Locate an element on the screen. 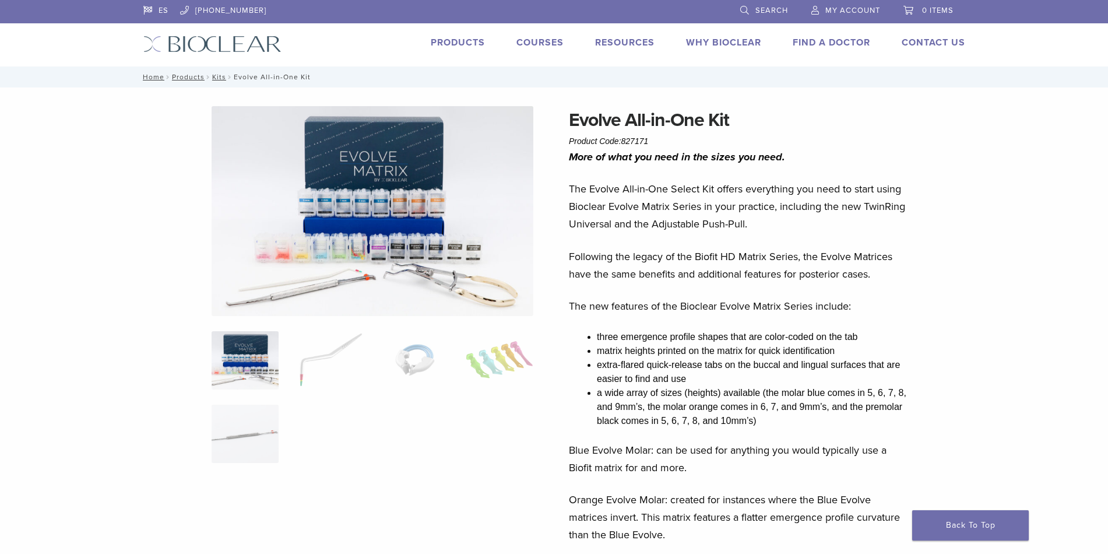 The width and height of the screenshot is (1108, 554). li: extra-flared quick-release tabs on the buccal and lingual surfaces that are easier to find and use is located at coordinates (754, 372).